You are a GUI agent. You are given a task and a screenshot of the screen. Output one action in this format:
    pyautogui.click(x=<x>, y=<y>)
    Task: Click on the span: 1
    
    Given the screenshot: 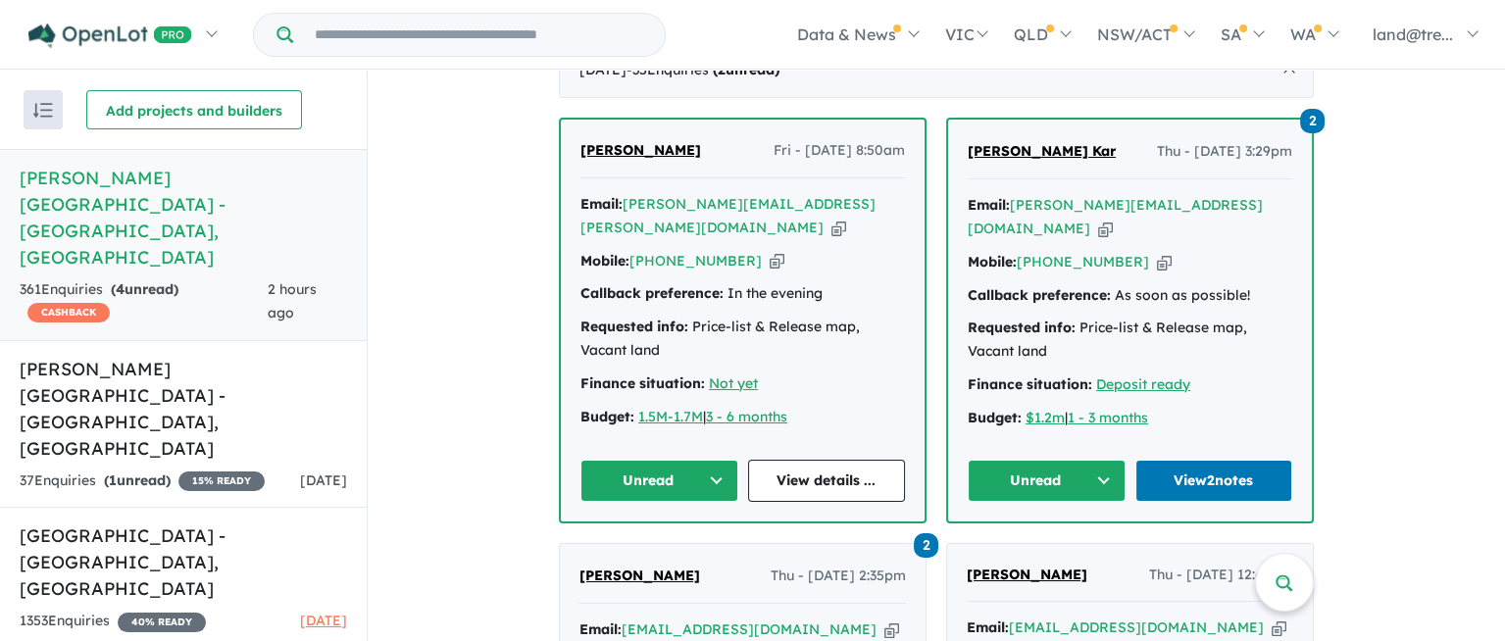 What is the action you would take?
    pyautogui.click(x=113, y=480)
    